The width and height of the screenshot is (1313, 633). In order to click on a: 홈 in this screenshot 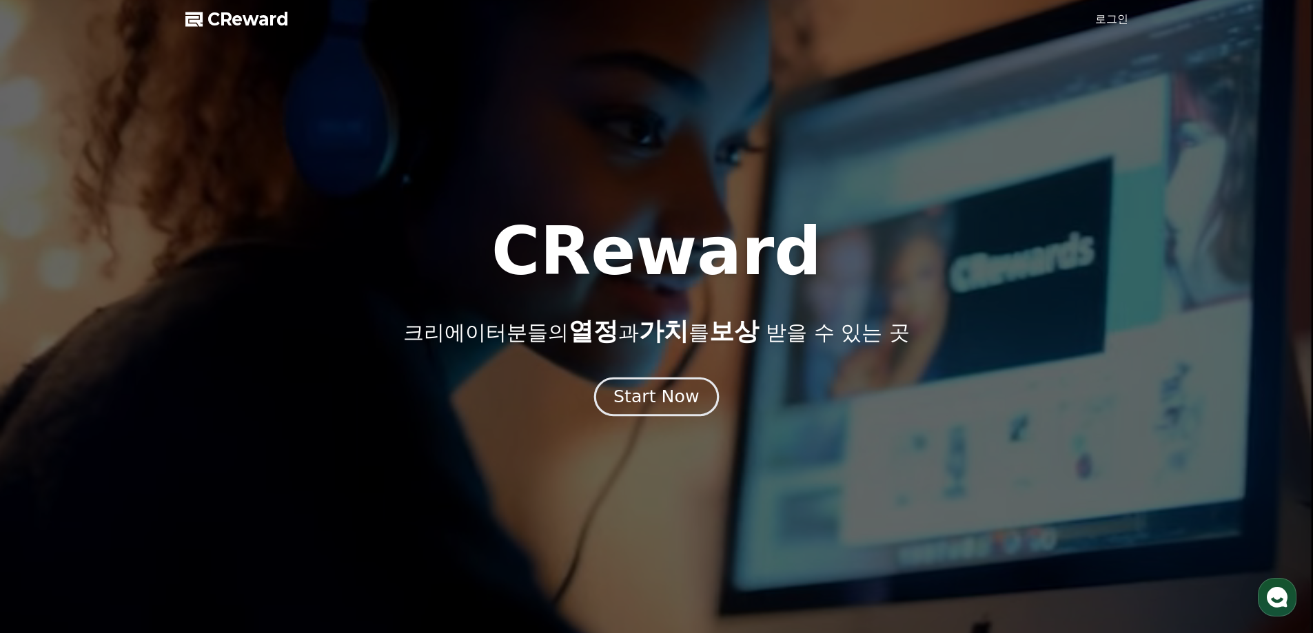, I will do `click(48, 454)`.